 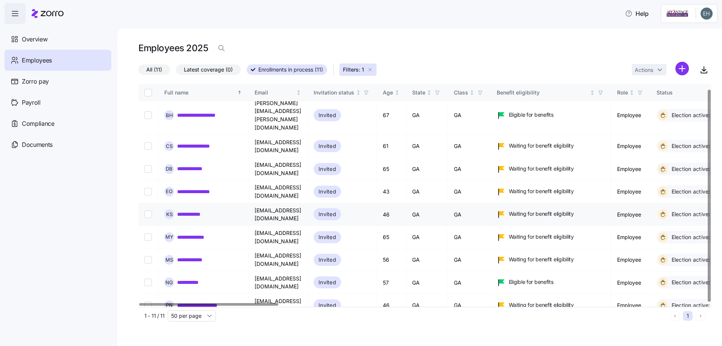 I want to click on div: Full name, so click(x=200, y=93).